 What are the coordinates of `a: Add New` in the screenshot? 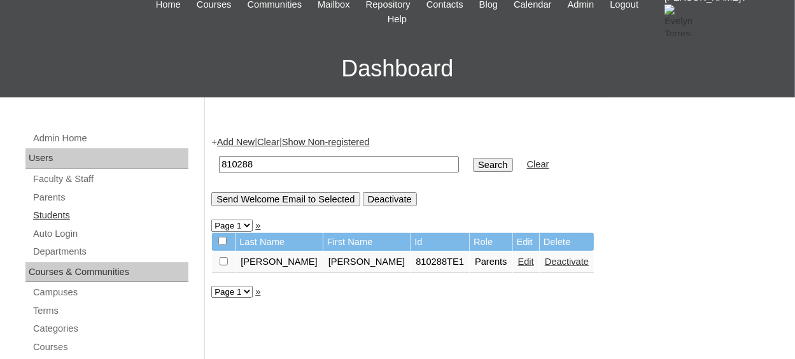 It's located at (236, 142).